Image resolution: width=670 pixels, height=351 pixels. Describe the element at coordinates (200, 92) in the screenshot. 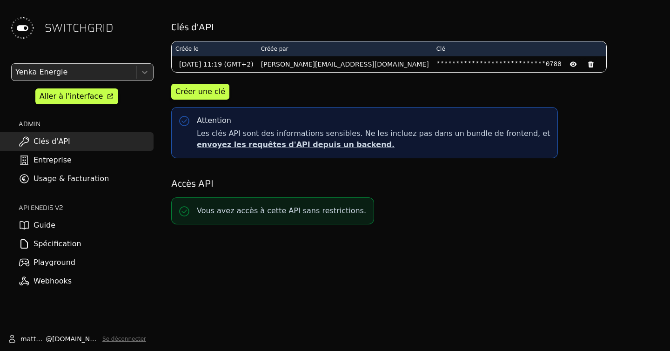

I see `button: Créer une clé` at that location.